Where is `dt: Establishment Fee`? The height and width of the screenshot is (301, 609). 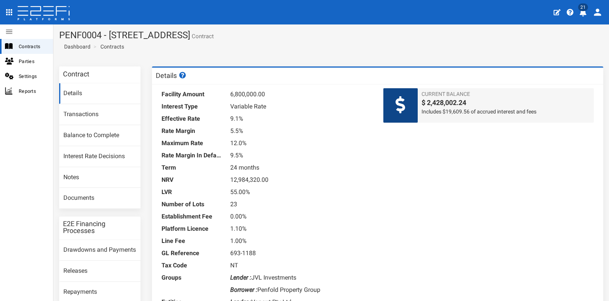
dt: Establishment Fee is located at coordinates (192, 216).